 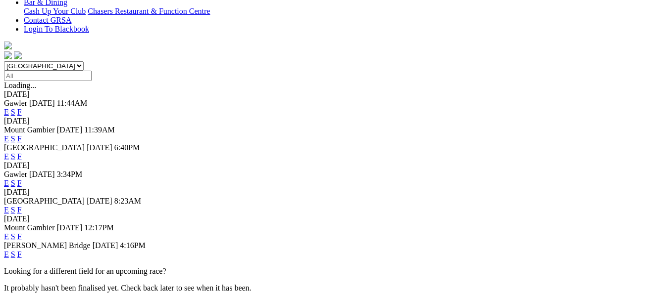 I want to click on span: 11:39AM, so click(x=99, y=130).